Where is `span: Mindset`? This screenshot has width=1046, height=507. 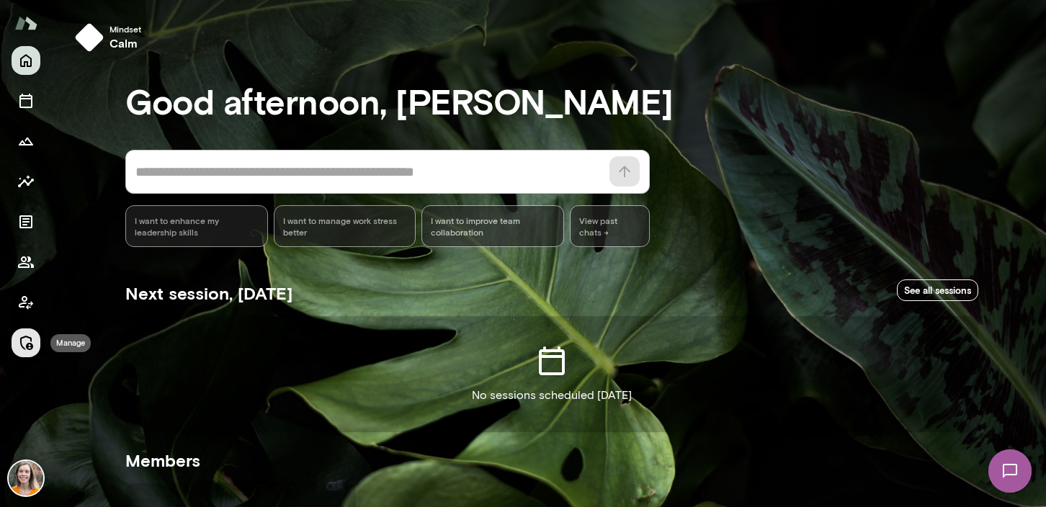
span: Mindset is located at coordinates (125, 29).